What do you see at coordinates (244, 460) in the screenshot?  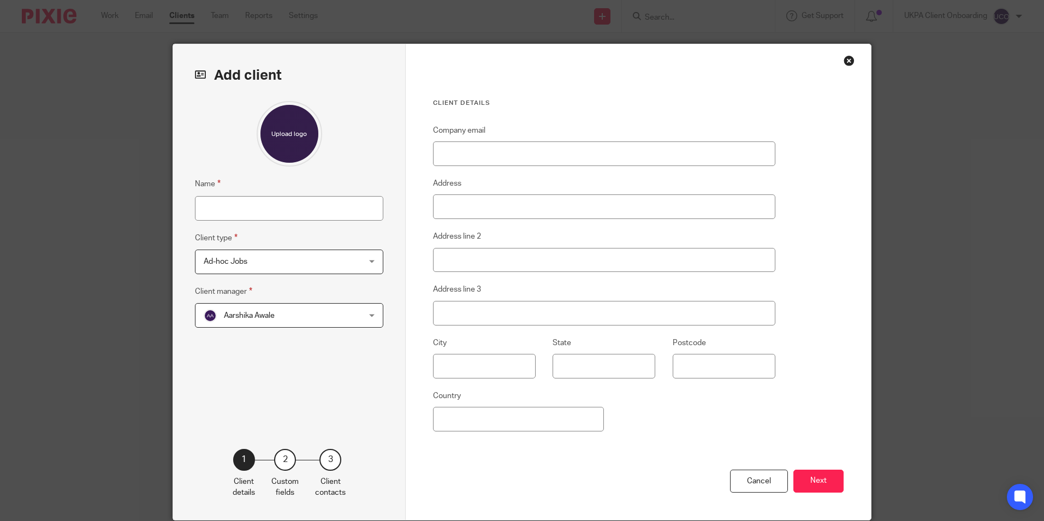 I see `div: 1` at bounding box center [244, 460].